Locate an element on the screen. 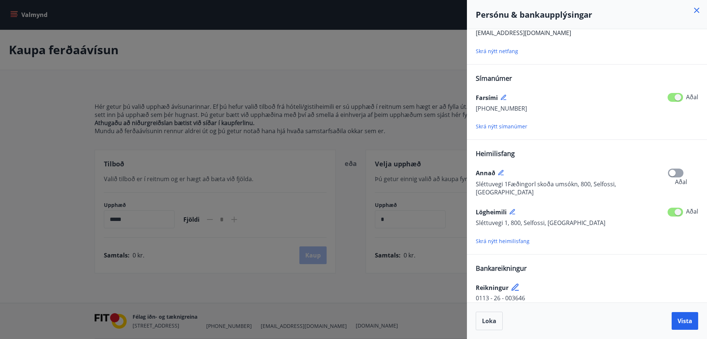 This screenshot has height=339, width=707. button: Vista is located at coordinates (685, 320).